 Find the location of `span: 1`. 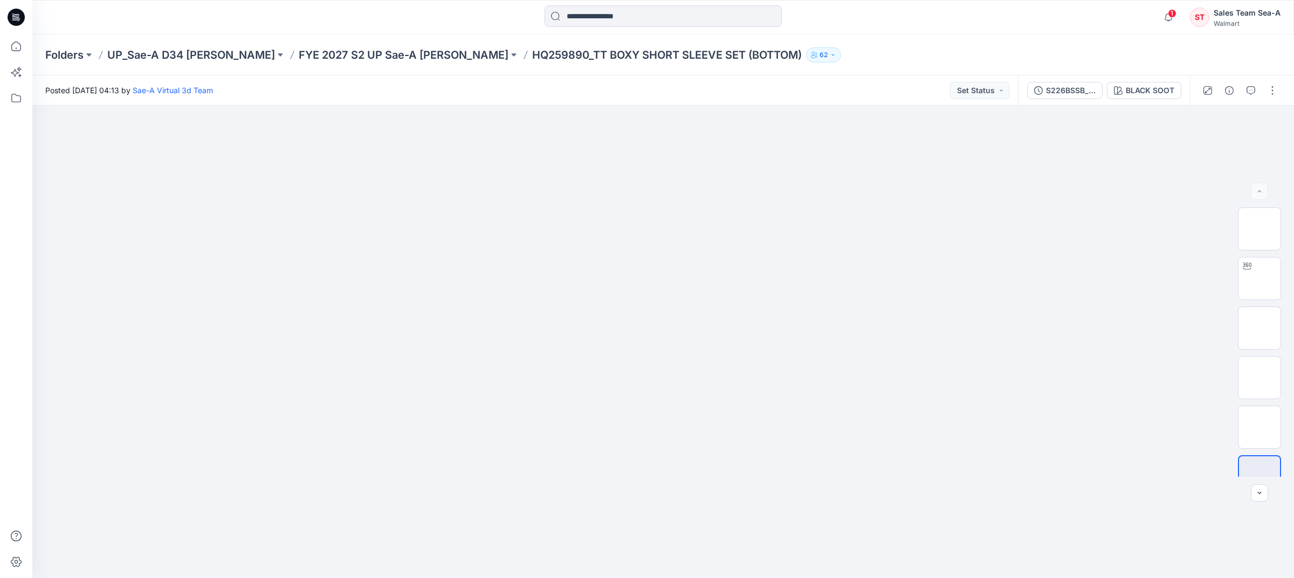

span: 1 is located at coordinates (1172, 13).